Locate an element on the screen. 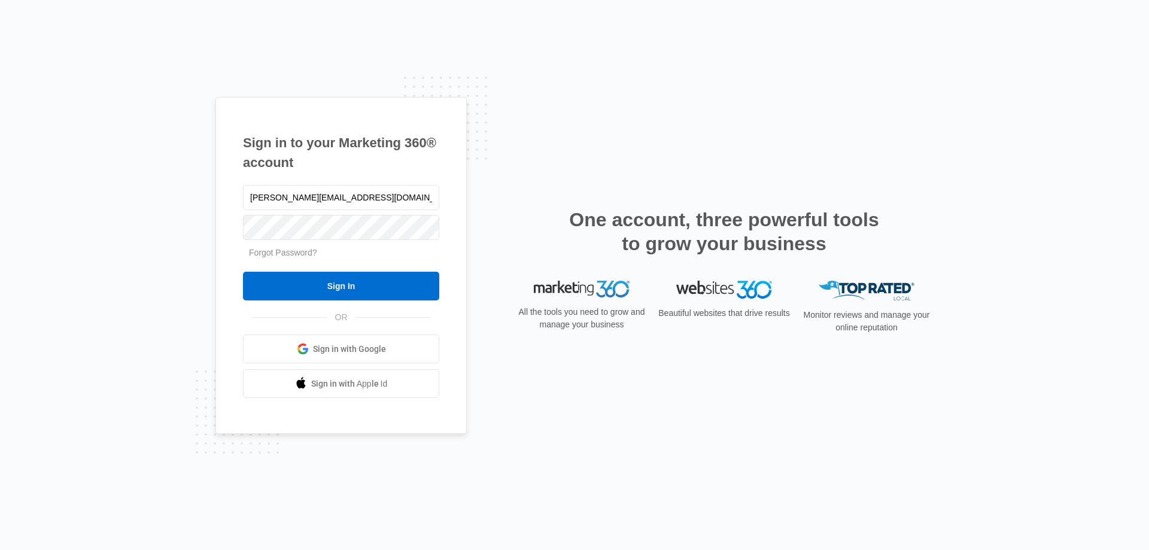 Image resolution: width=1149 pixels, height=550 pixels. img: Marketing 360 is located at coordinates (581, 289).